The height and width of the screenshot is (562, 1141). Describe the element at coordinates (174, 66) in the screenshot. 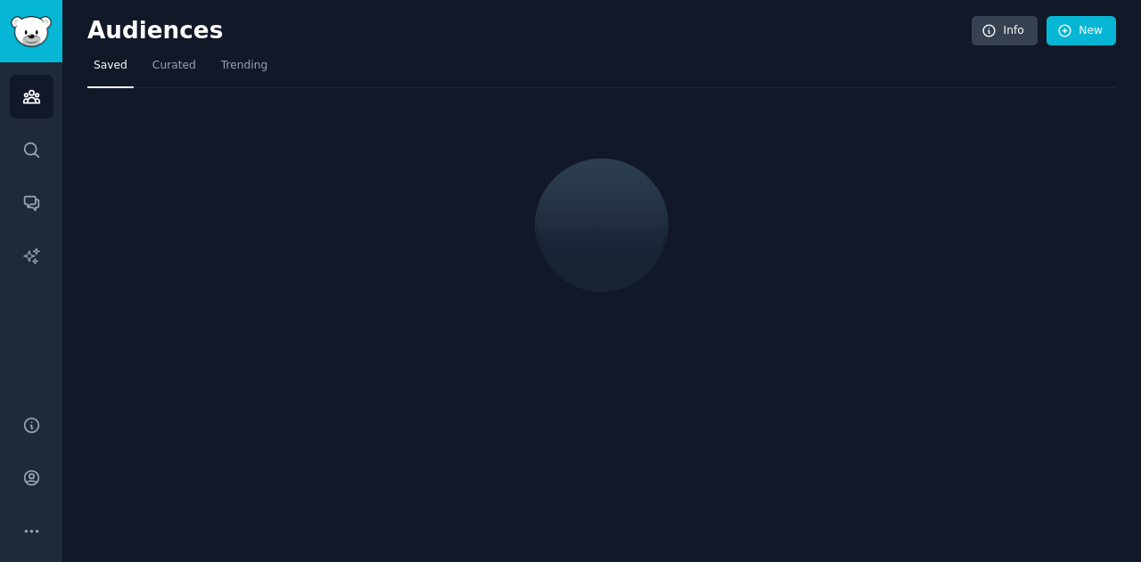

I see `span: Curated` at that location.